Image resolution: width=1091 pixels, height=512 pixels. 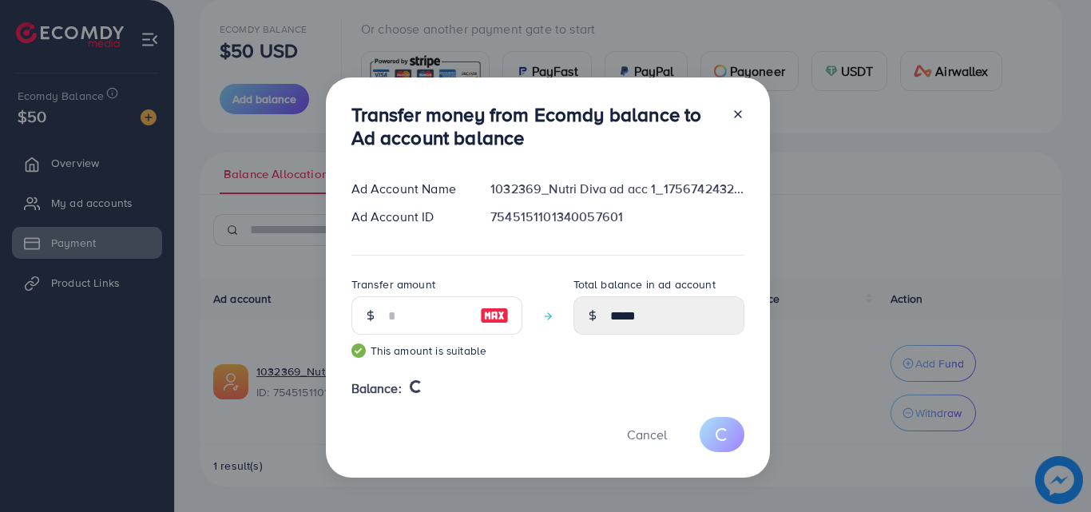 I want to click on div: Ad Account Name, so click(x=408, y=189).